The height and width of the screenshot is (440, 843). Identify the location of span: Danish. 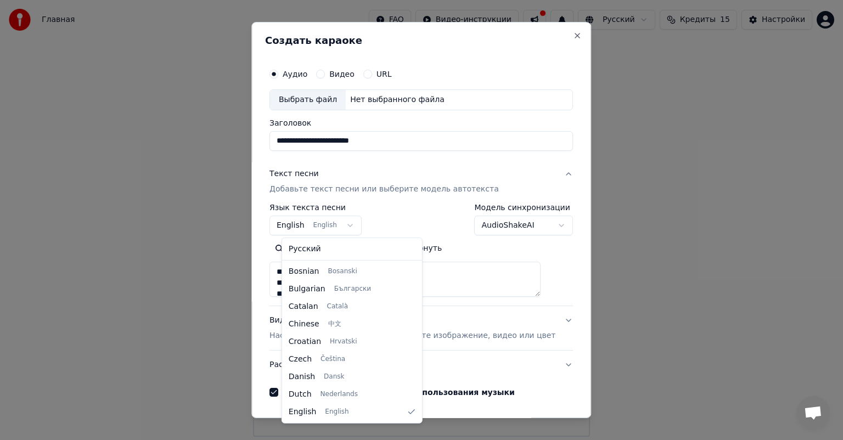
(302, 377).